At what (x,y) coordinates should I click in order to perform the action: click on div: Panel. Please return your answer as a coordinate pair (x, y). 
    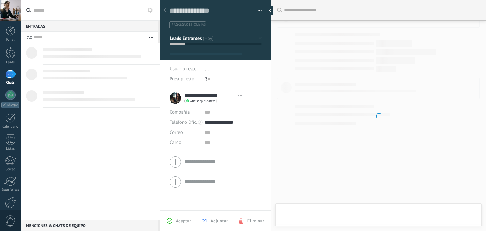
    Looking at the image, I should click on (10, 40).